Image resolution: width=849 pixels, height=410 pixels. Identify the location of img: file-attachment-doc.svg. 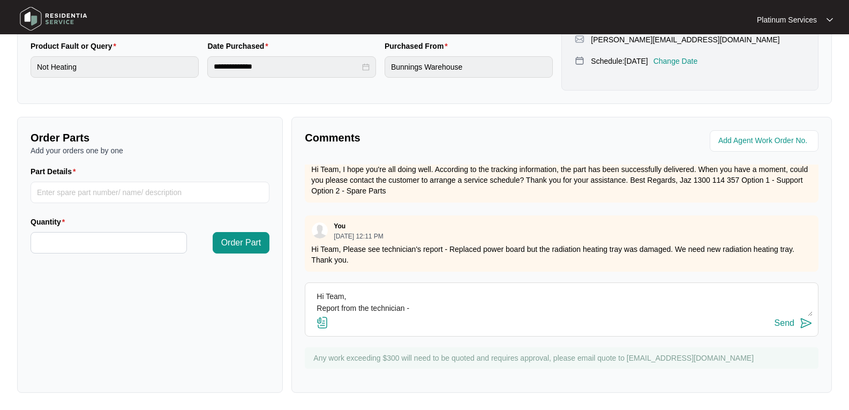
(322, 322).